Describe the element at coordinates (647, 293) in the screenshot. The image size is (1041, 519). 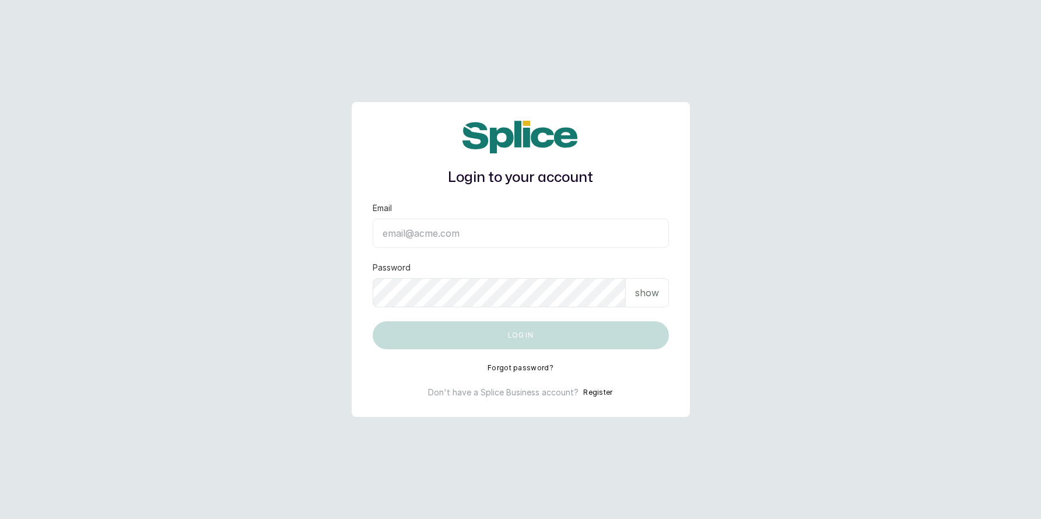
I see `p: show` at that location.